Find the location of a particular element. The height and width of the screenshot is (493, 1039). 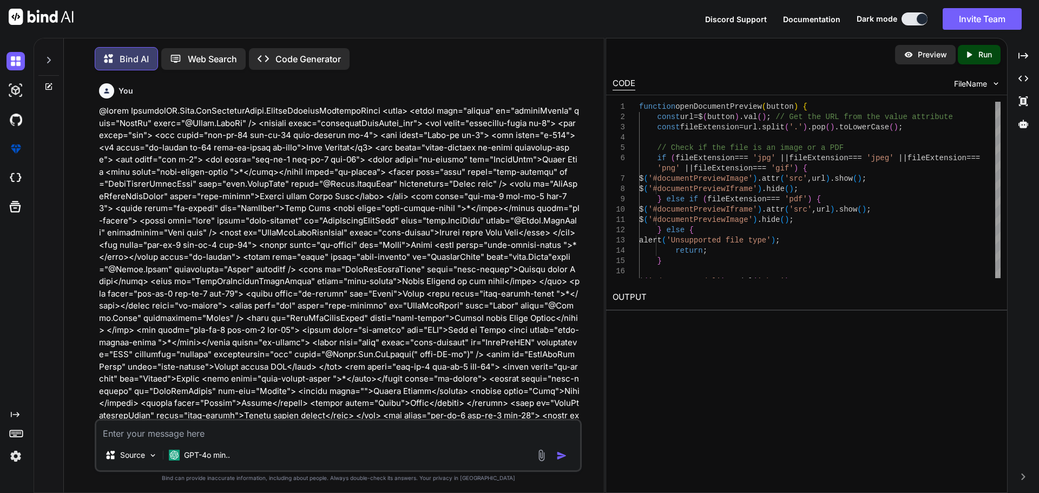

span: if is located at coordinates (662, 158).